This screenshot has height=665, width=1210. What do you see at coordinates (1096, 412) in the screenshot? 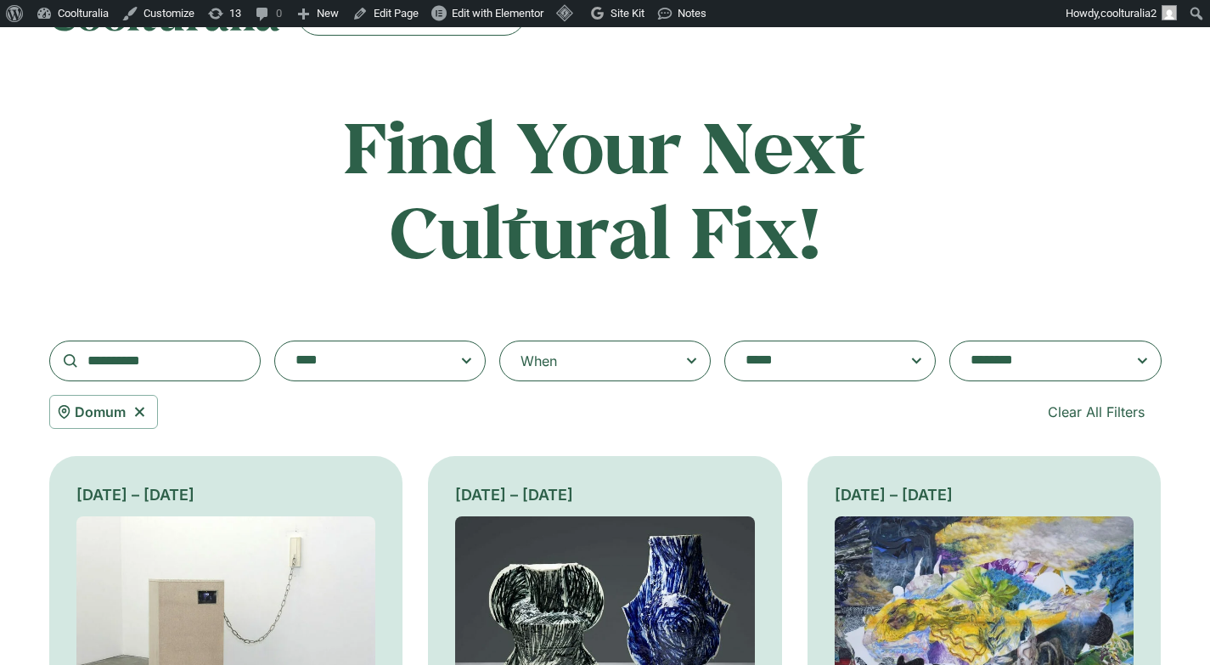
I see `span: Clear All Filters` at bounding box center [1096, 412].